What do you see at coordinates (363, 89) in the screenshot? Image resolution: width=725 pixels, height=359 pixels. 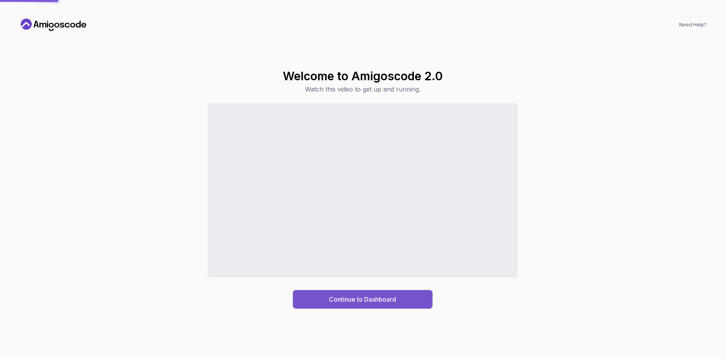 I see `p: Watch this video to get up and running.` at bounding box center [363, 89].